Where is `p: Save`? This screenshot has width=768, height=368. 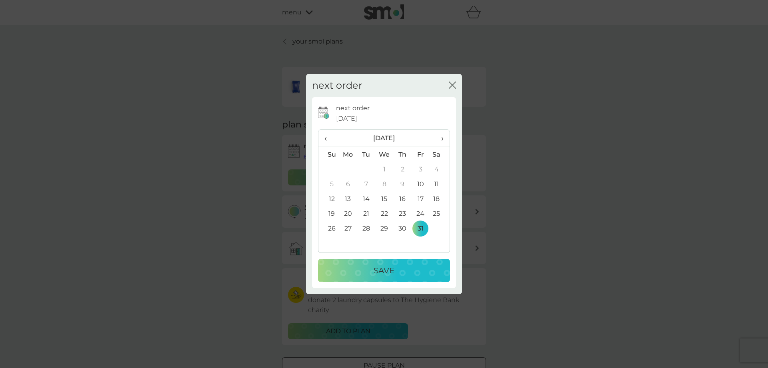 p: Save is located at coordinates (384, 271).